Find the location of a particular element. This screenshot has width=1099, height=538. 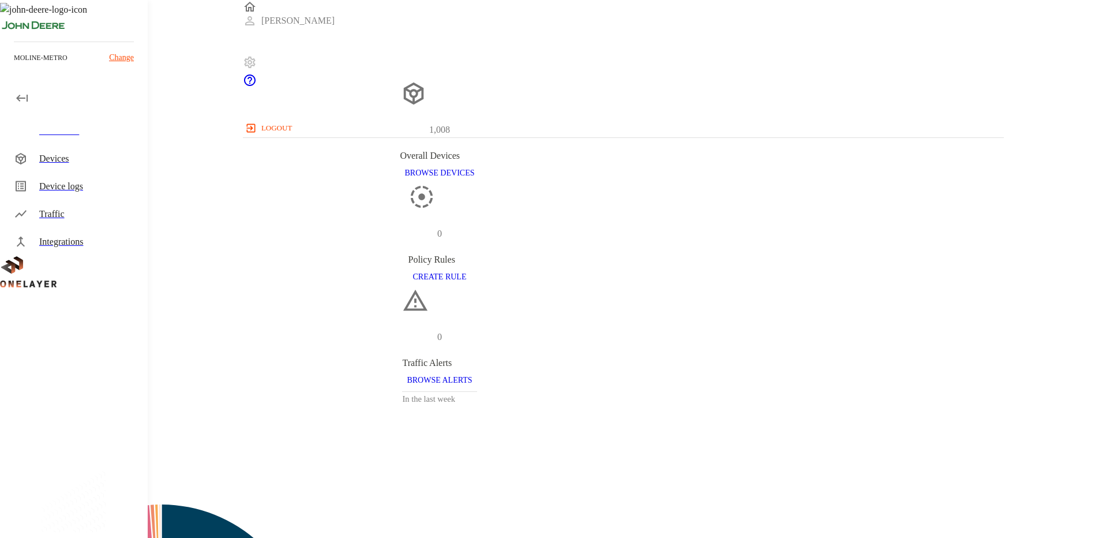

button: logout is located at coordinates (269, 128).